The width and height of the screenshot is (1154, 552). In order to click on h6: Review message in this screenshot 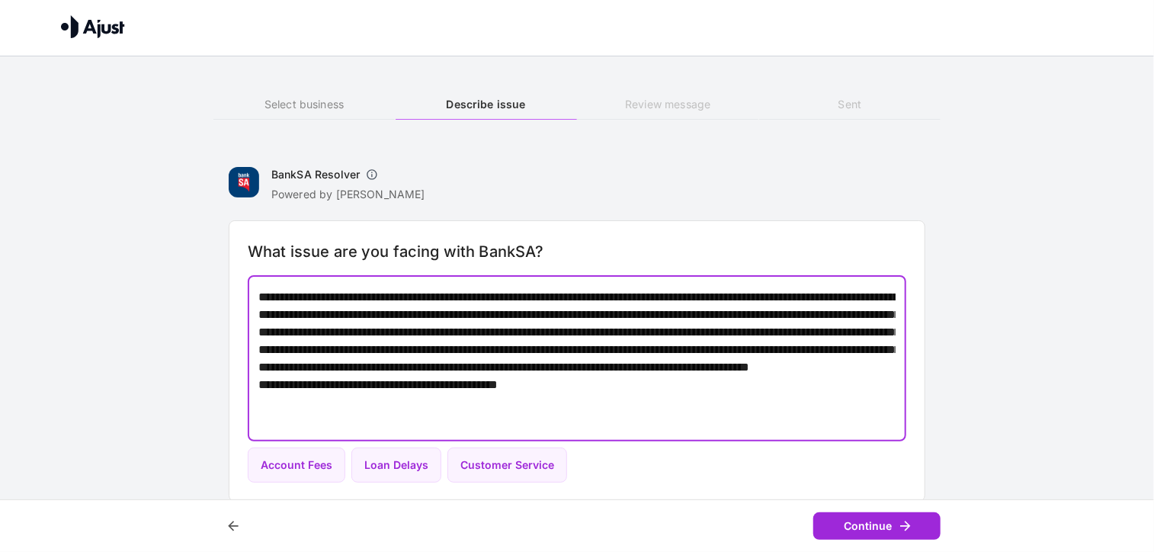, I will do `click(668, 104)`.